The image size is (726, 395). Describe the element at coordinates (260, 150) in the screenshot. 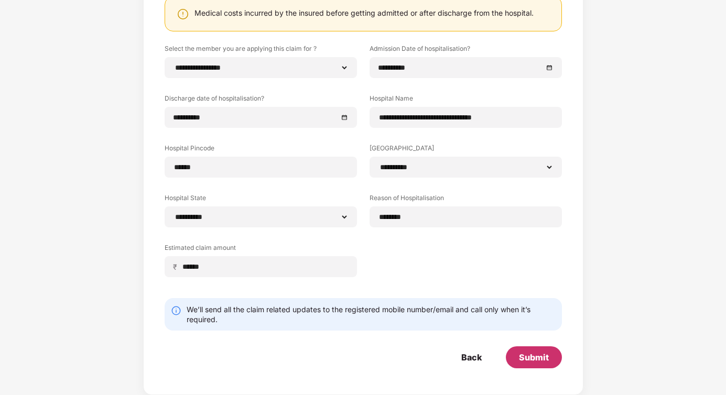

I see `label: Hospital Pincode` at that location.